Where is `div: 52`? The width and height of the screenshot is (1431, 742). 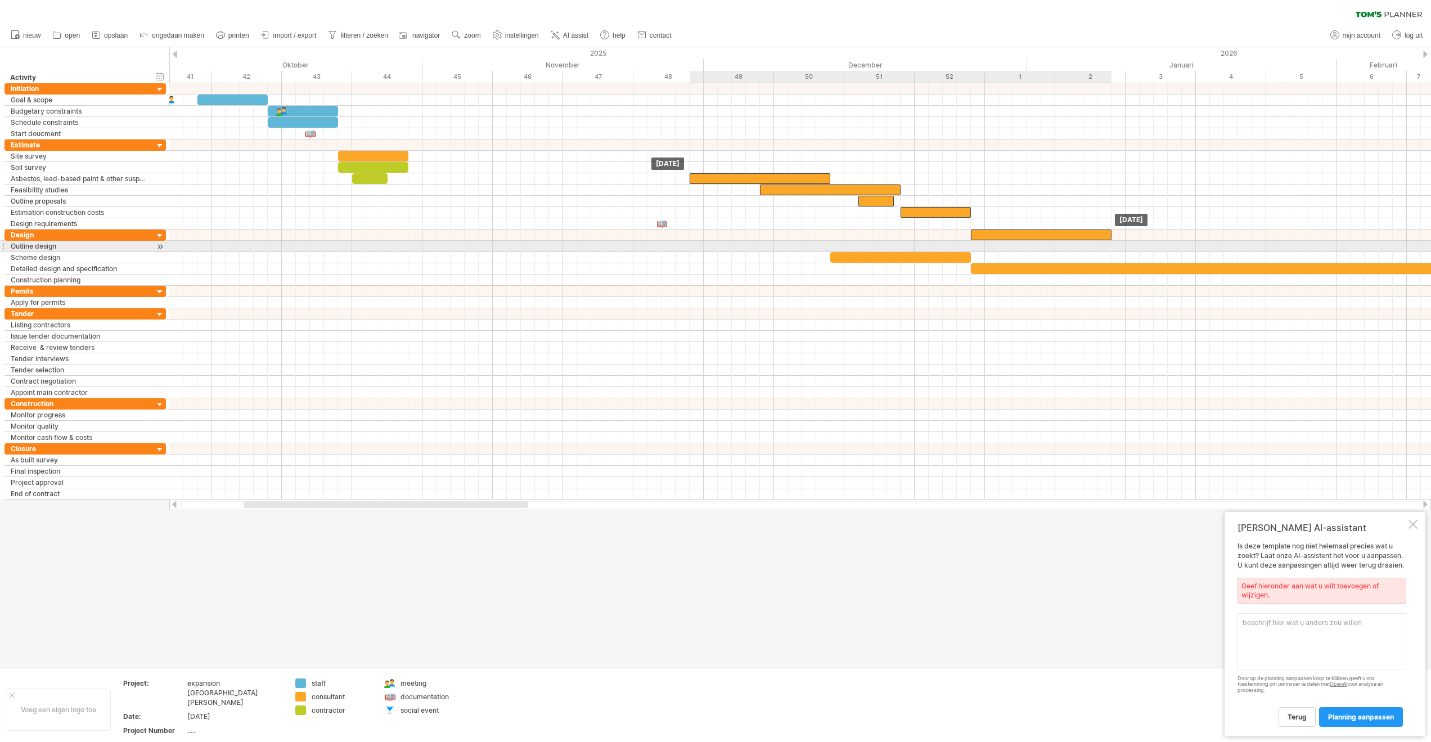 div: 52 is located at coordinates (950, 77).